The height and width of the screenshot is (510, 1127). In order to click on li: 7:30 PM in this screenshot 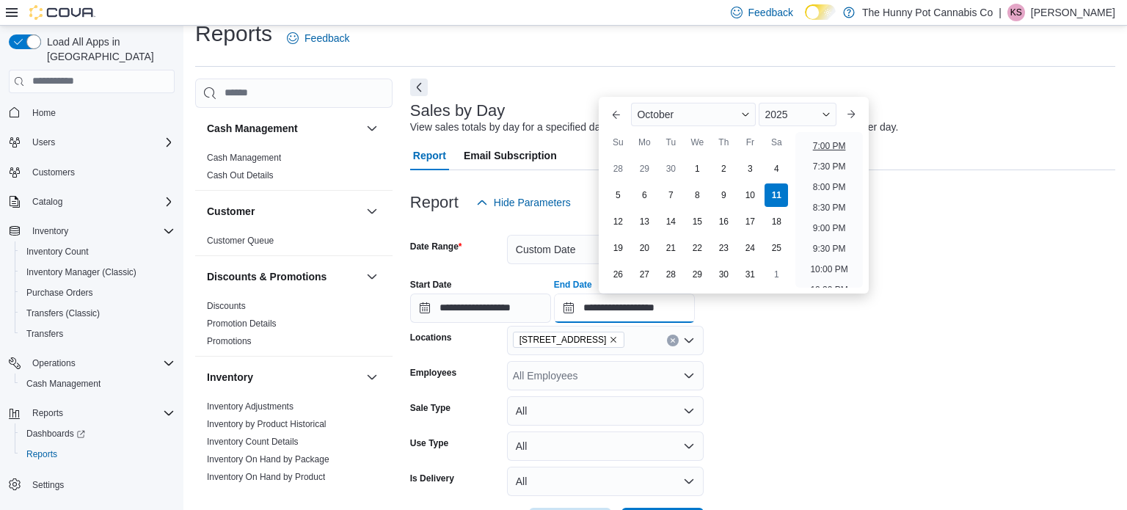, I will do `click(829, 167)`.